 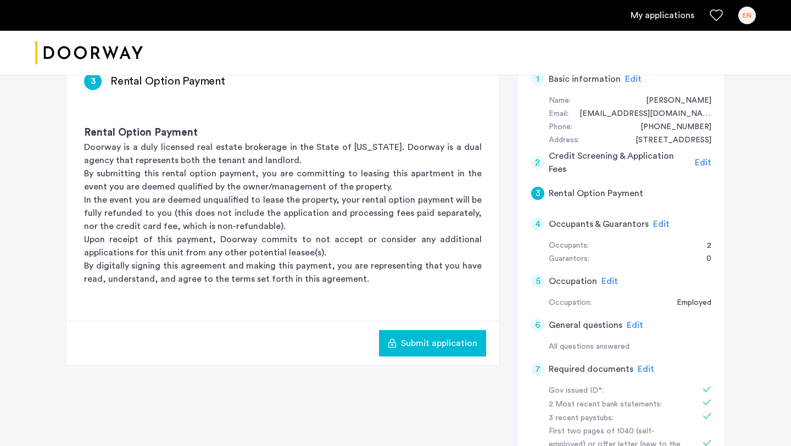 What do you see at coordinates (283, 272) in the screenshot?
I see `p: By digitally signing this agreement and making this payment, you are representing that you have r...` at bounding box center [283, 272].